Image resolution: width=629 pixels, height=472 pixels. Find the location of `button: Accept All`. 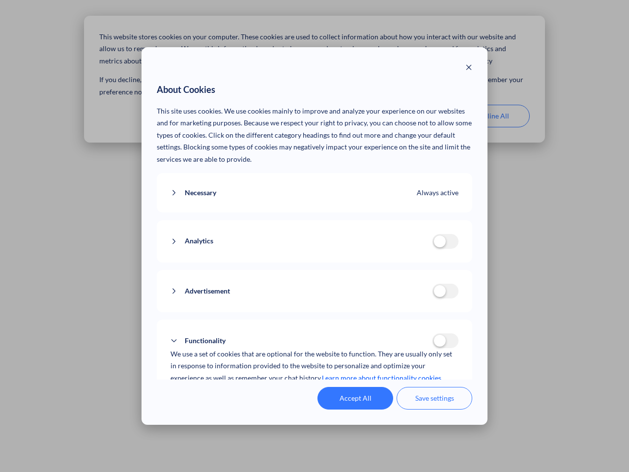

button: Accept All is located at coordinates (356, 398).